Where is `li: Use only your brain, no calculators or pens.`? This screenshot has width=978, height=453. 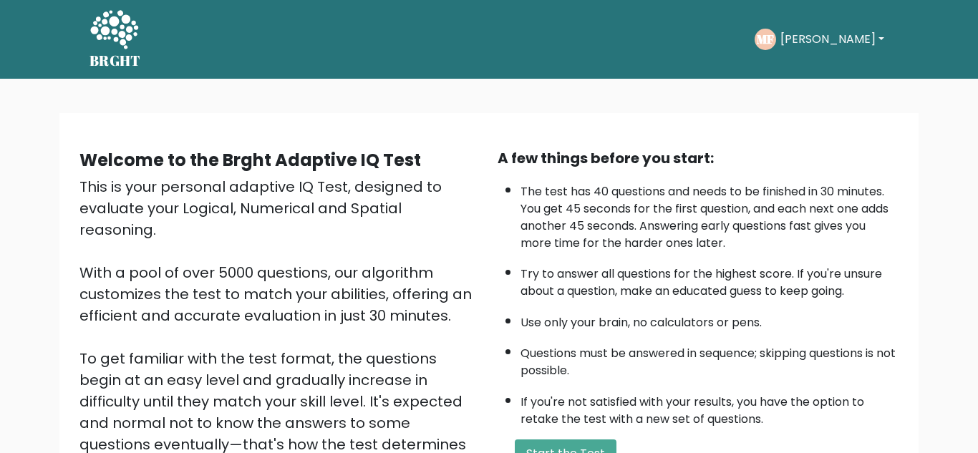 li: Use only your brain, no calculators or pens. is located at coordinates (710, 319).